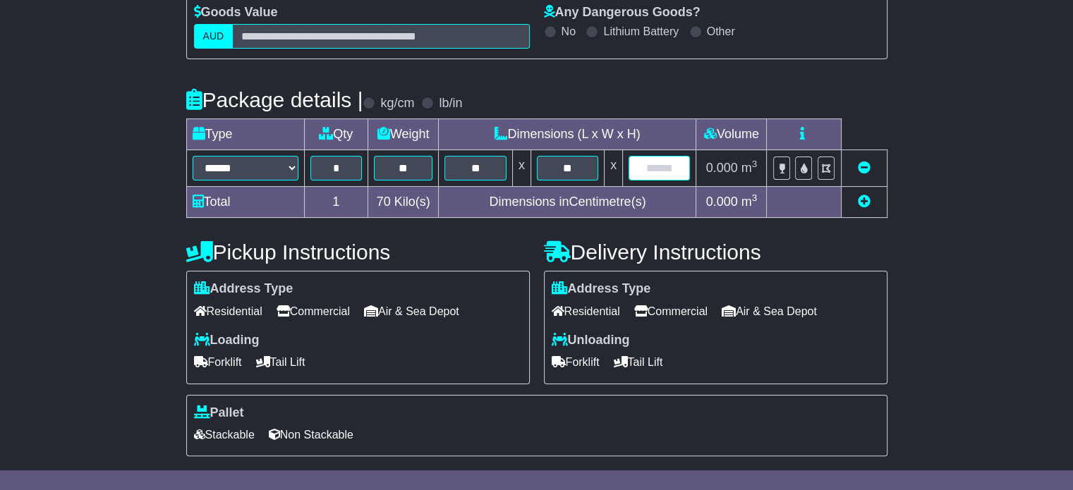 The height and width of the screenshot is (490, 1073). What do you see at coordinates (397, 104) in the screenshot?
I see `label: kg/cm` at bounding box center [397, 104].